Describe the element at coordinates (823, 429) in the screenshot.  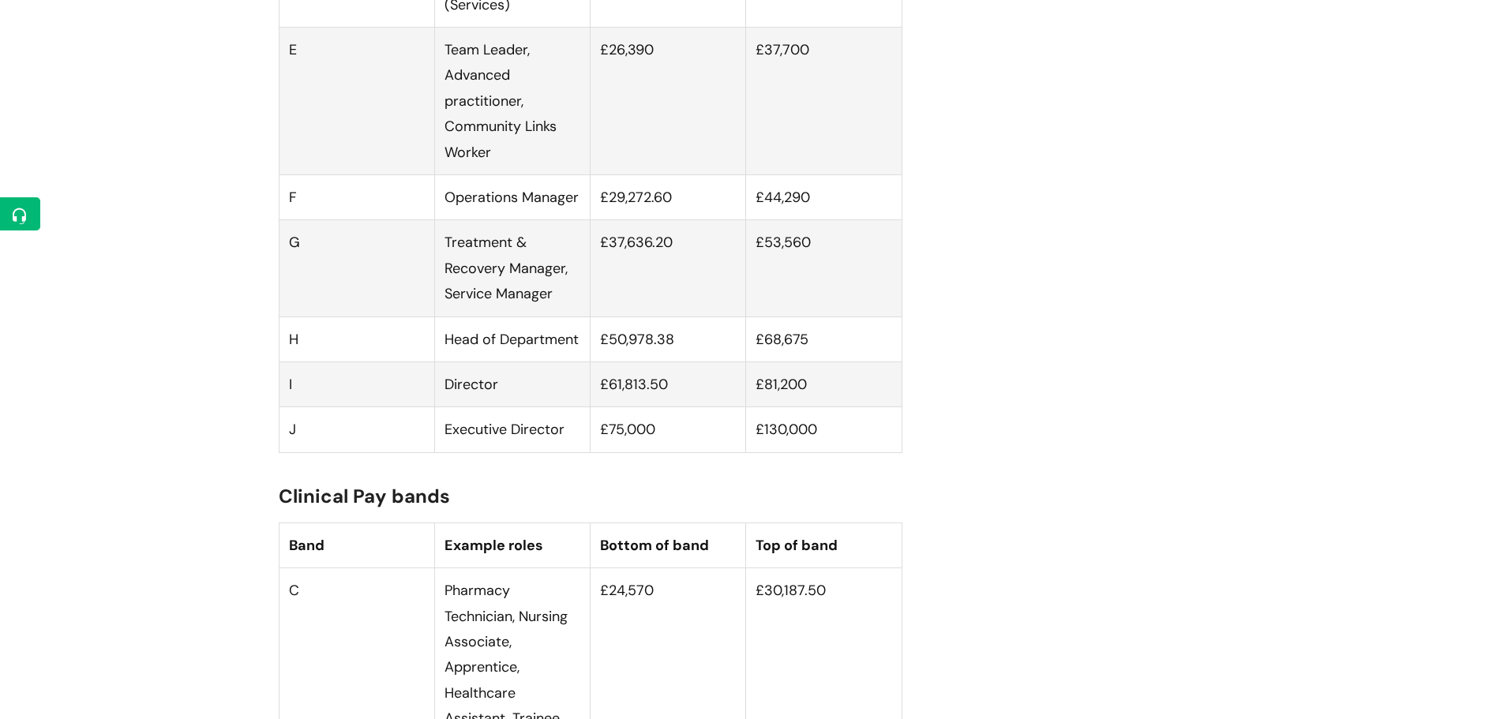
I see `td: £130,000` at that location.